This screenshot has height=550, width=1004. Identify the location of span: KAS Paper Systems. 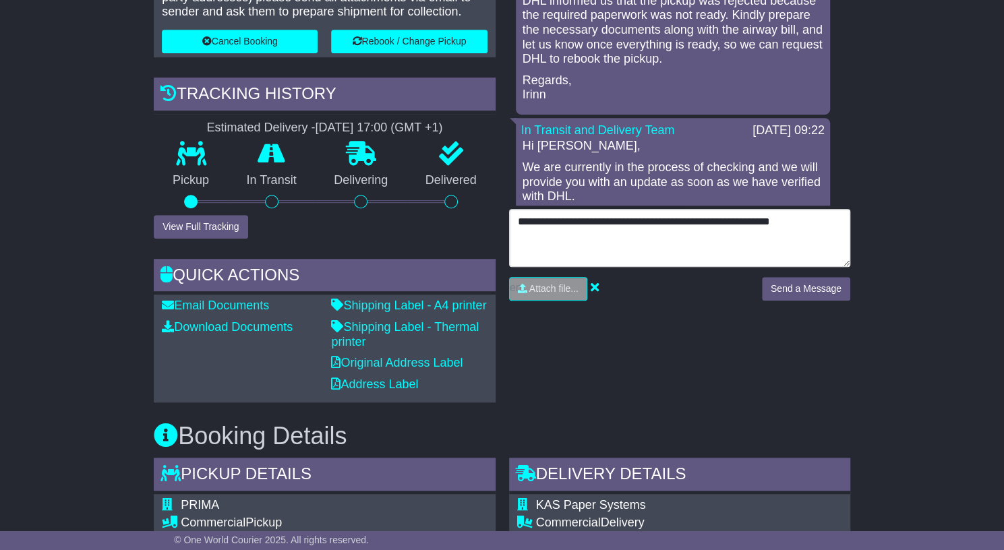
(590, 505).